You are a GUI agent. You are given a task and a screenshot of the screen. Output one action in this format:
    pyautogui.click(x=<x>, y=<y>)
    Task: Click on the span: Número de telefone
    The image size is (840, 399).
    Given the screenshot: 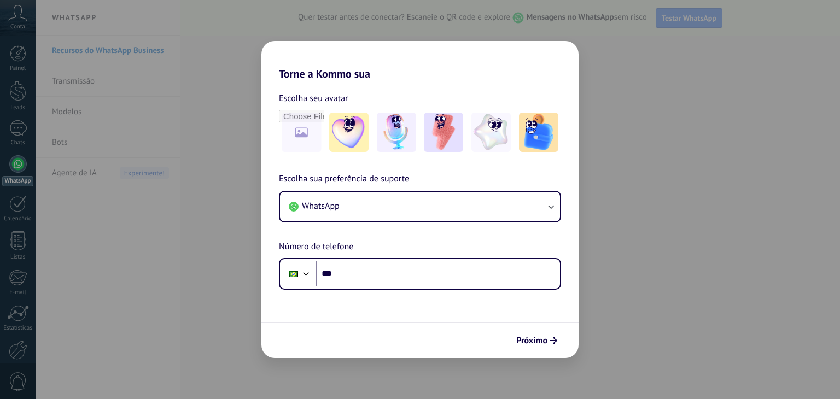 What is the action you would take?
    pyautogui.click(x=316, y=247)
    